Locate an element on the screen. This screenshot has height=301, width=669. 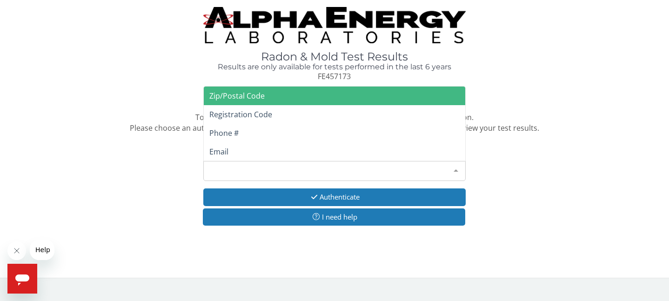
span: Zip/Postal Code is located at coordinates (237, 96).